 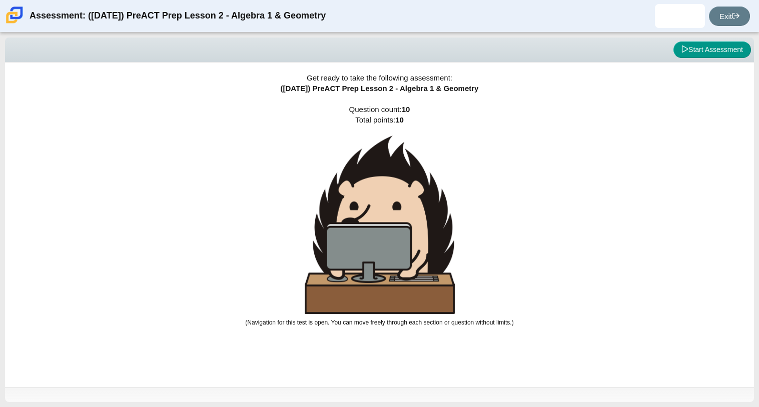 I want to click on img: hedgehog-behind-computer-large.png, so click(x=380, y=225).